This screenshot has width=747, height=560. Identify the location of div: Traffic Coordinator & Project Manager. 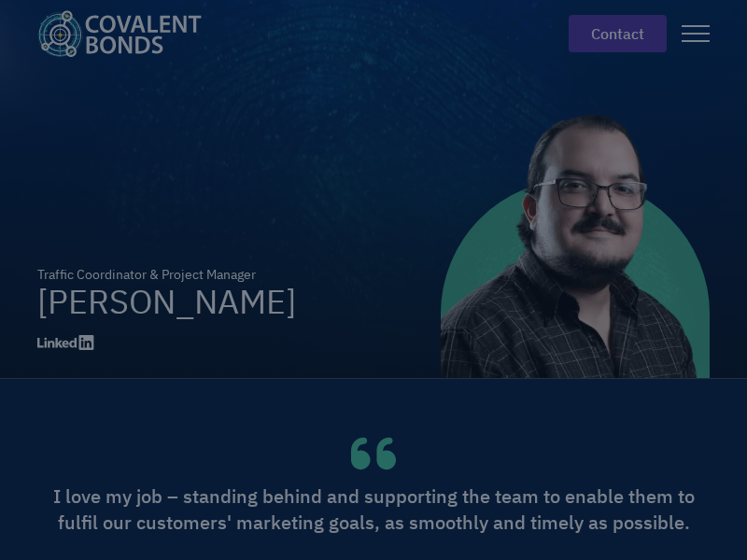
(166, 274).